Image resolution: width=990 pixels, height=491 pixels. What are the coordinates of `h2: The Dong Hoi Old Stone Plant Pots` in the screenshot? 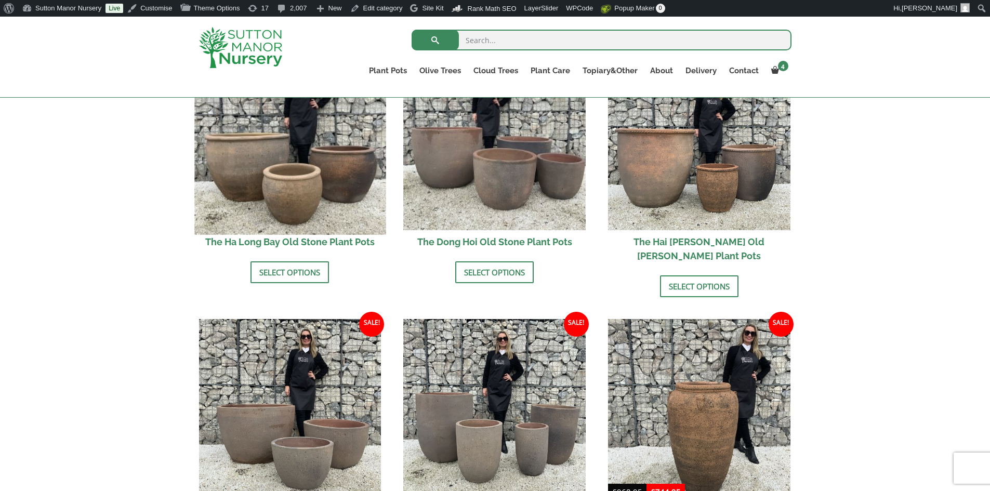 It's located at (494, 242).